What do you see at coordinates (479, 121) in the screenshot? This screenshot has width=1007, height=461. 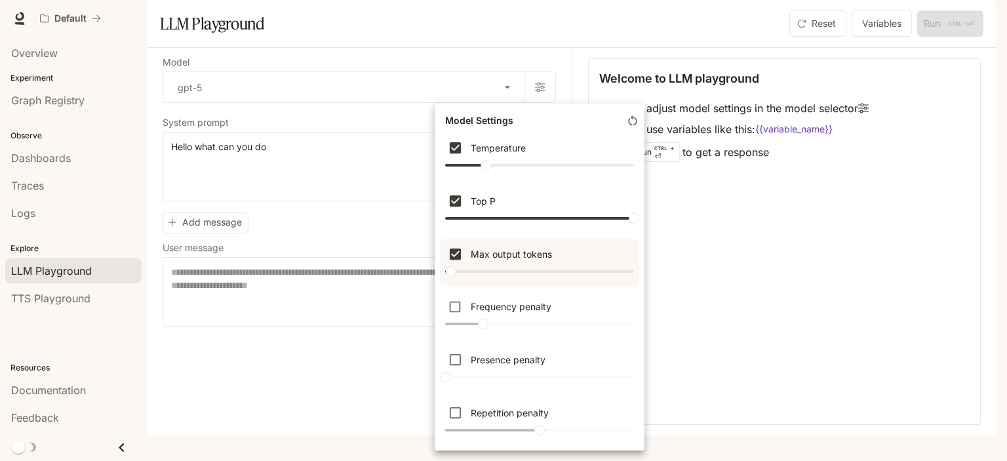 I see `h6: Model Settings` at bounding box center [479, 121].